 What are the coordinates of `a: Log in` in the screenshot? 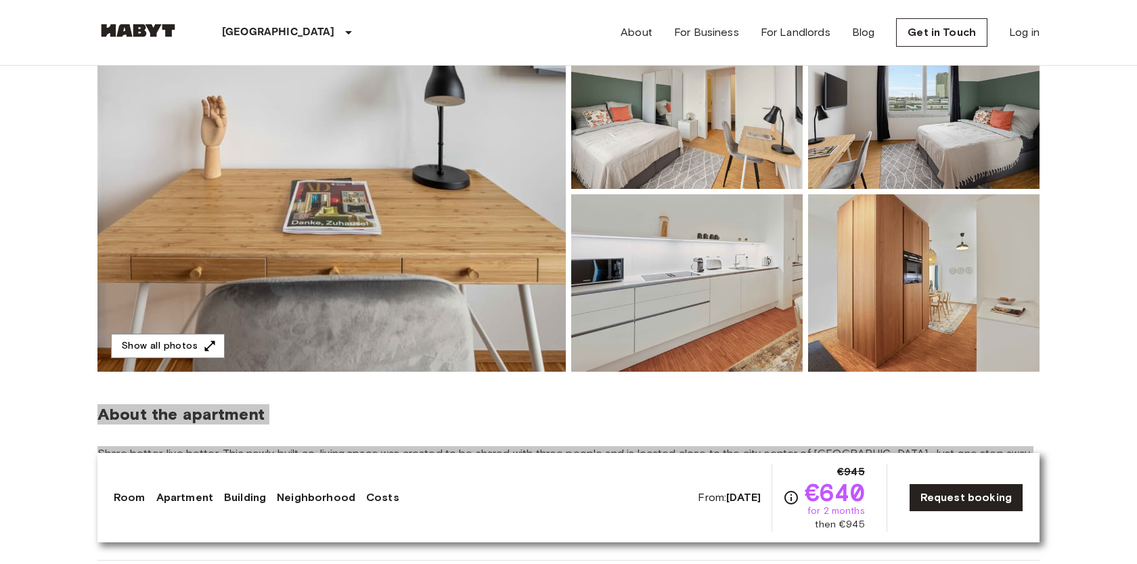 It's located at (1024, 32).